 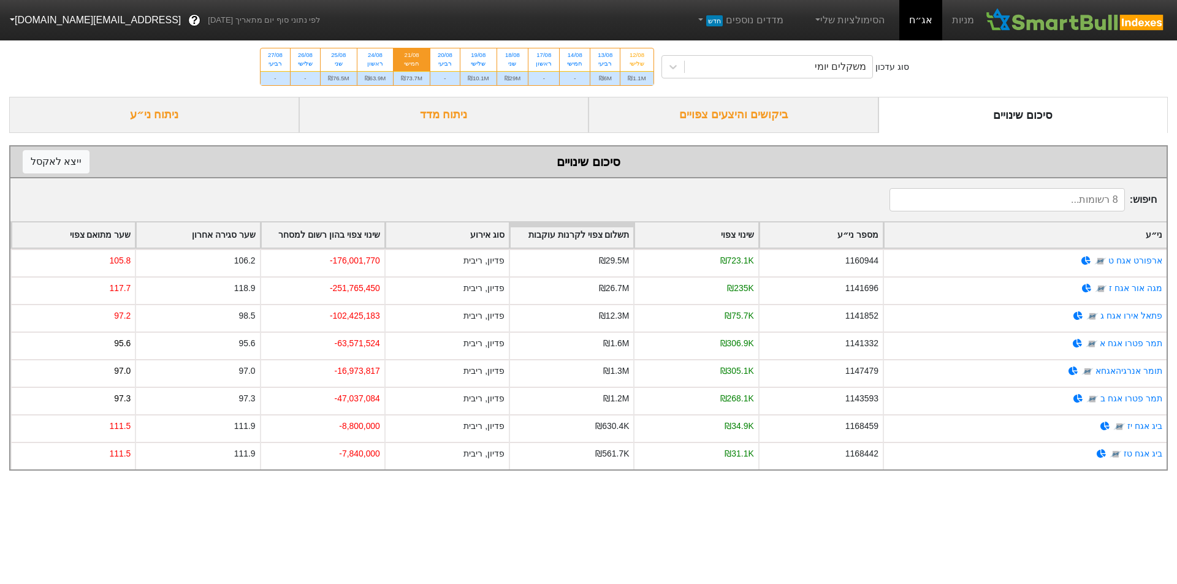 I want to click on div: ₪306.9K, so click(x=737, y=343).